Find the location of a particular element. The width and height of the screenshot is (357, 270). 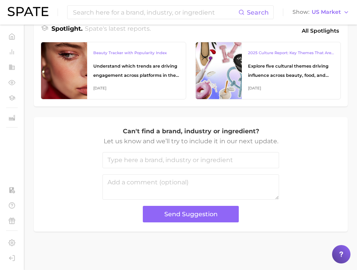

img: SPATE is located at coordinates (28, 12).